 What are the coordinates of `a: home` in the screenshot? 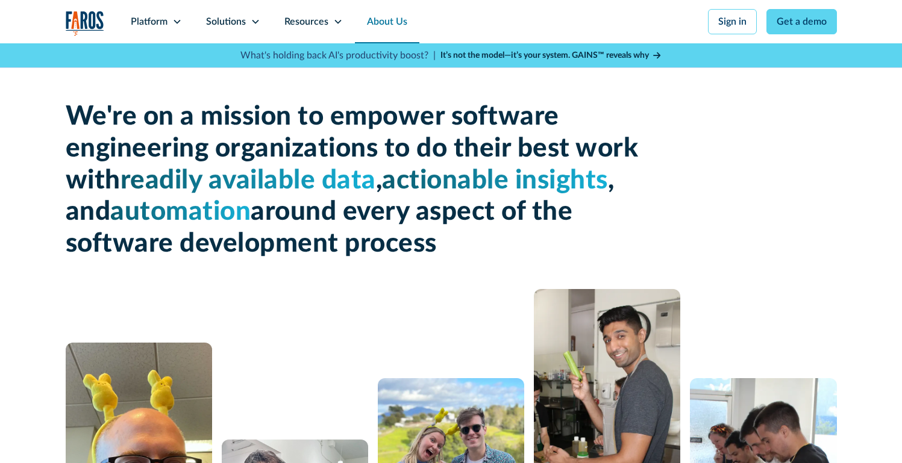 It's located at (85, 23).